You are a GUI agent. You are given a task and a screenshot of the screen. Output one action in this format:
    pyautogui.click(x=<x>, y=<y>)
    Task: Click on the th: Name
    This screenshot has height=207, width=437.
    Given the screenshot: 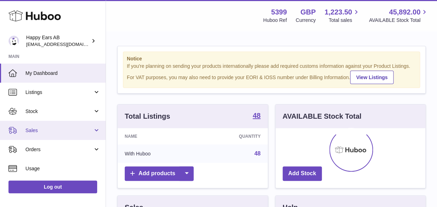 What is the action you would take?
    pyautogui.click(x=157, y=136)
    